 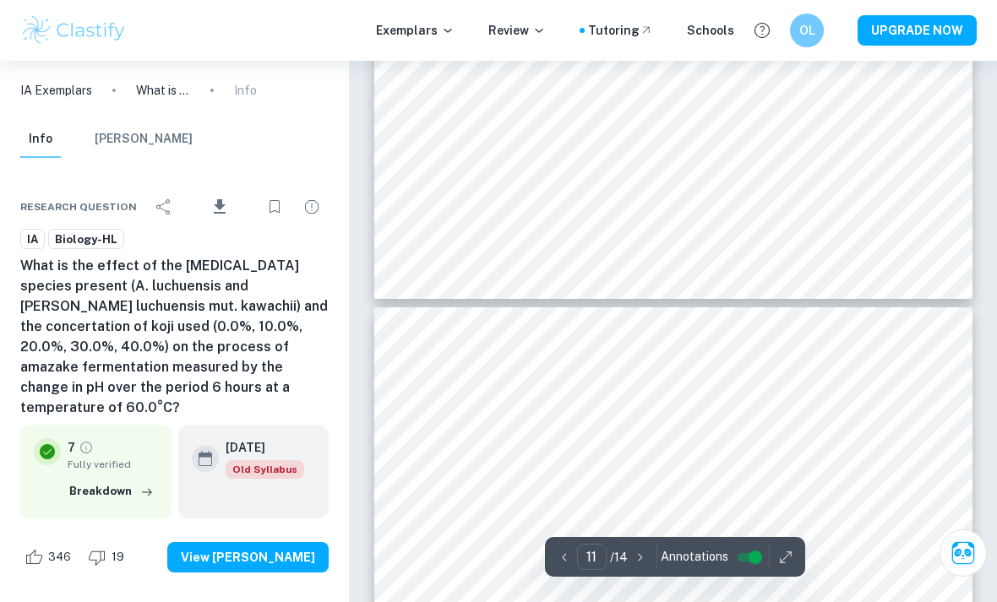 I want to click on span: 19, so click(x=117, y=557).